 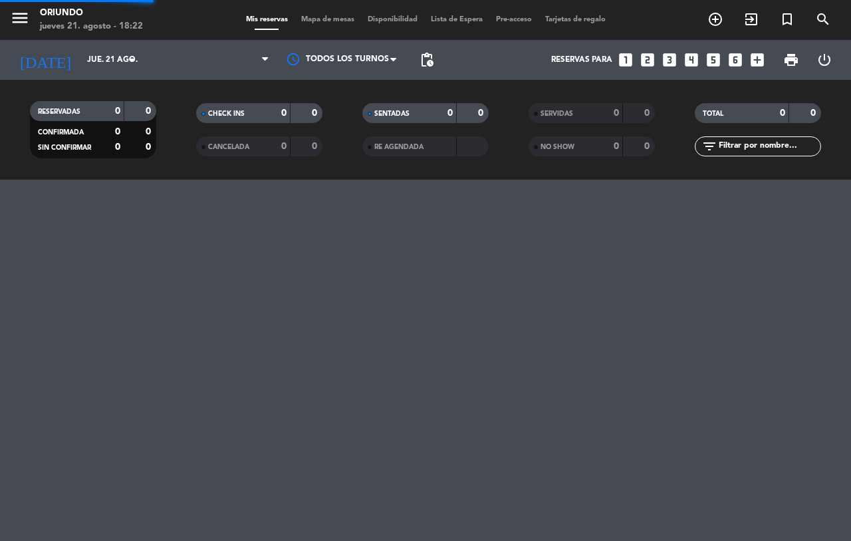 I want to click on div: jueves 21. agosto - 18:22, so click(x=91, y=27).